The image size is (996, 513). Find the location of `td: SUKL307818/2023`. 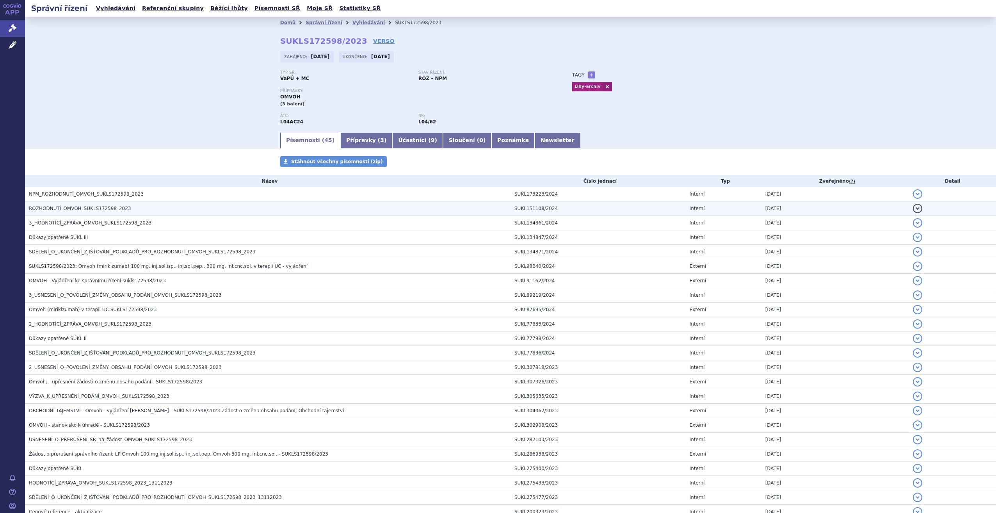

td: SUKL307818/2023 is located at coordinates (598, 367).